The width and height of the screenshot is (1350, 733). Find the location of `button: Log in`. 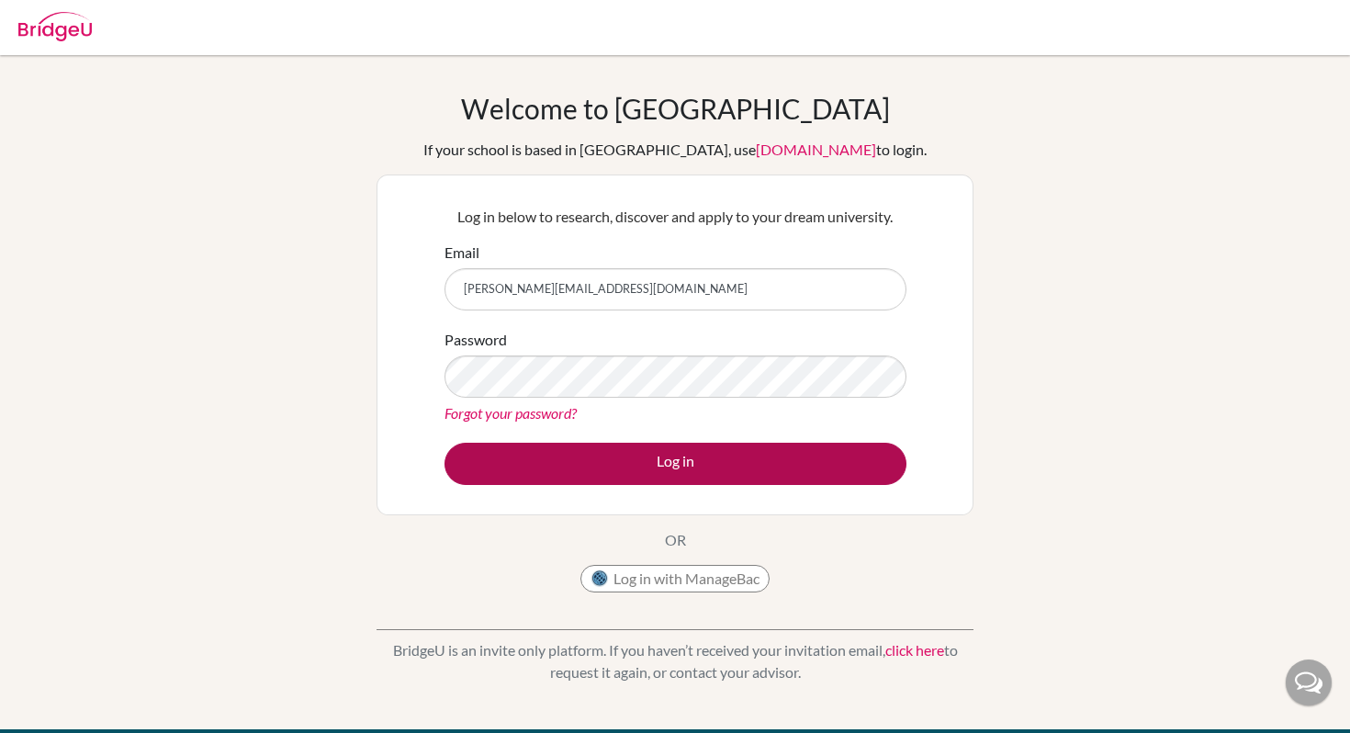

button: Log in is located at coordinates (675, 464).